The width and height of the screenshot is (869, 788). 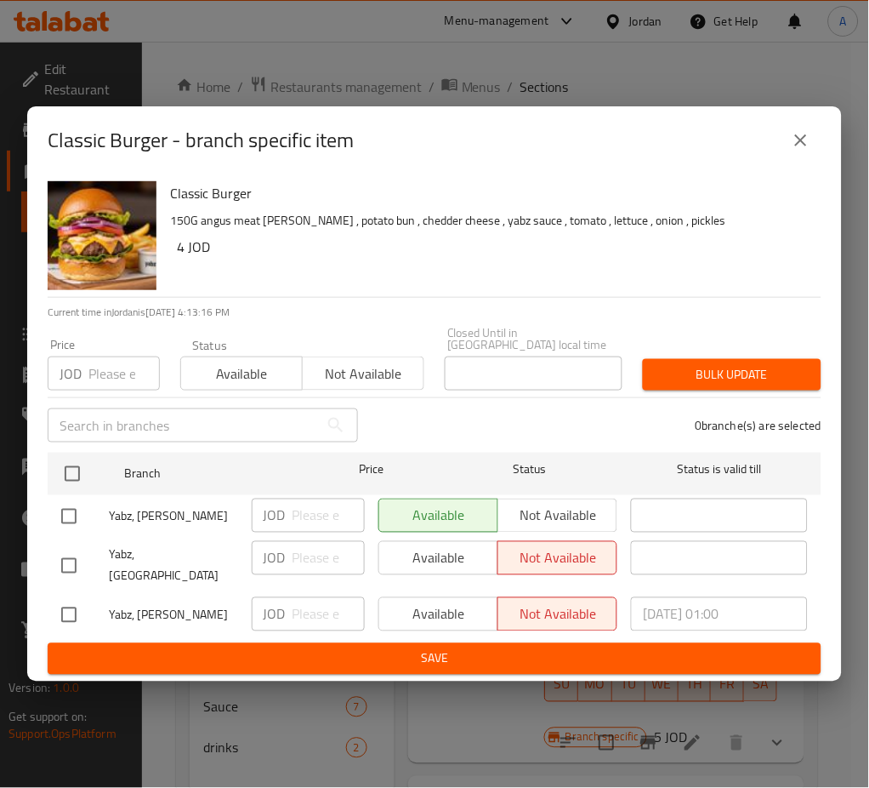 I want to click on span: Status is valid till, so click(x=720, y=469).